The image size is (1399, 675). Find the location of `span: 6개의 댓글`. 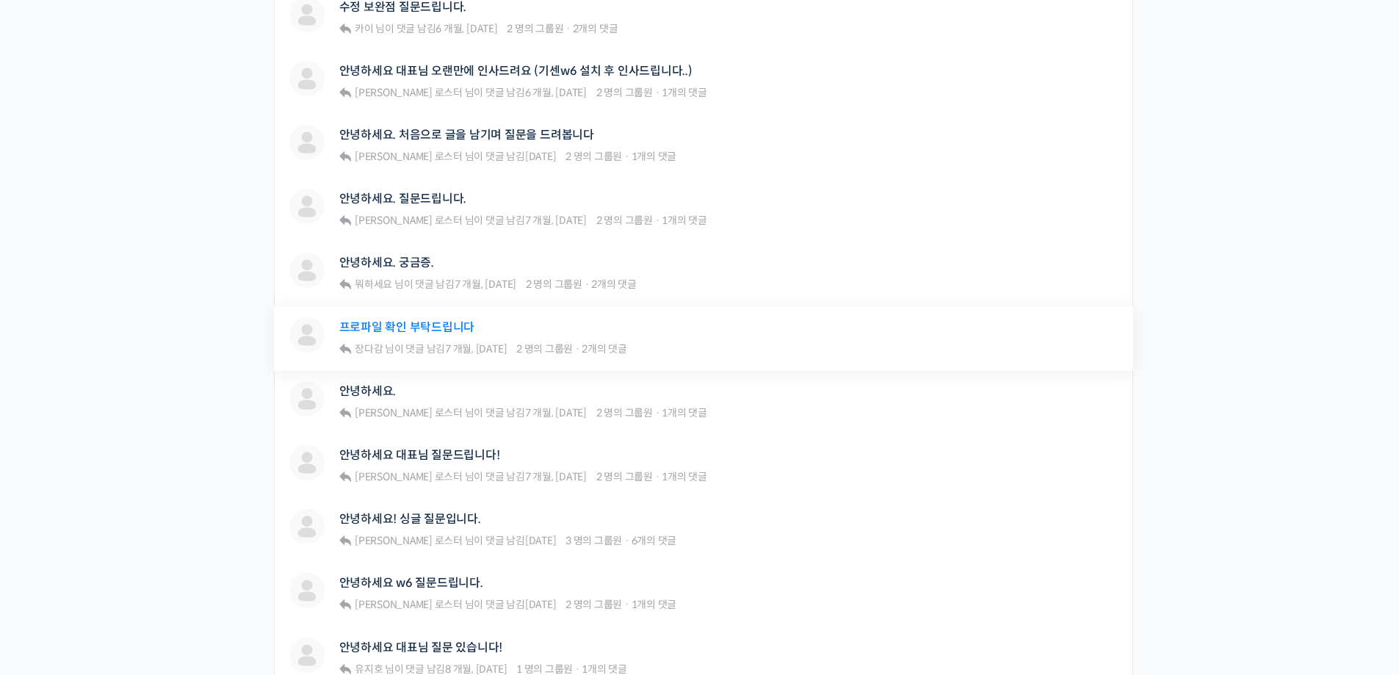

span: 6개의 댓글 is located at coordinates (654, 540).